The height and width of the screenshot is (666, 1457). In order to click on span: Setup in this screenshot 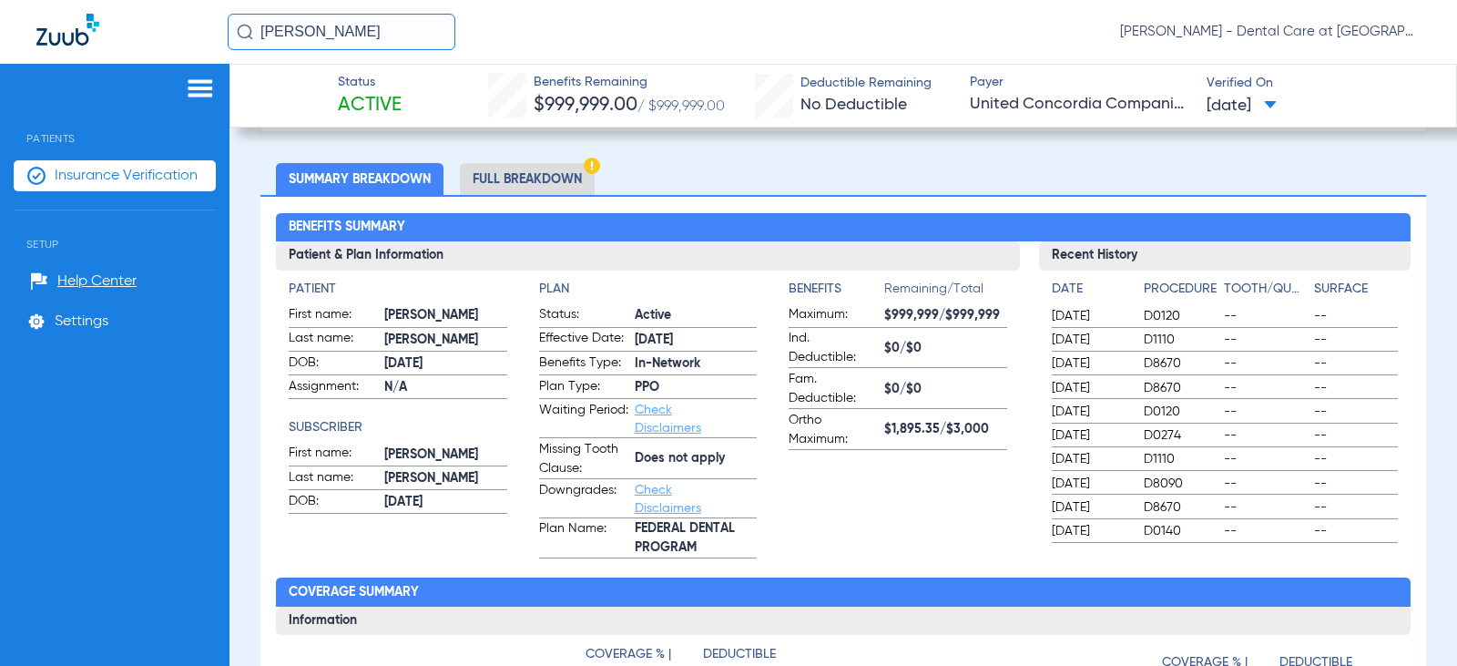, I will do `click(115, 230)`.